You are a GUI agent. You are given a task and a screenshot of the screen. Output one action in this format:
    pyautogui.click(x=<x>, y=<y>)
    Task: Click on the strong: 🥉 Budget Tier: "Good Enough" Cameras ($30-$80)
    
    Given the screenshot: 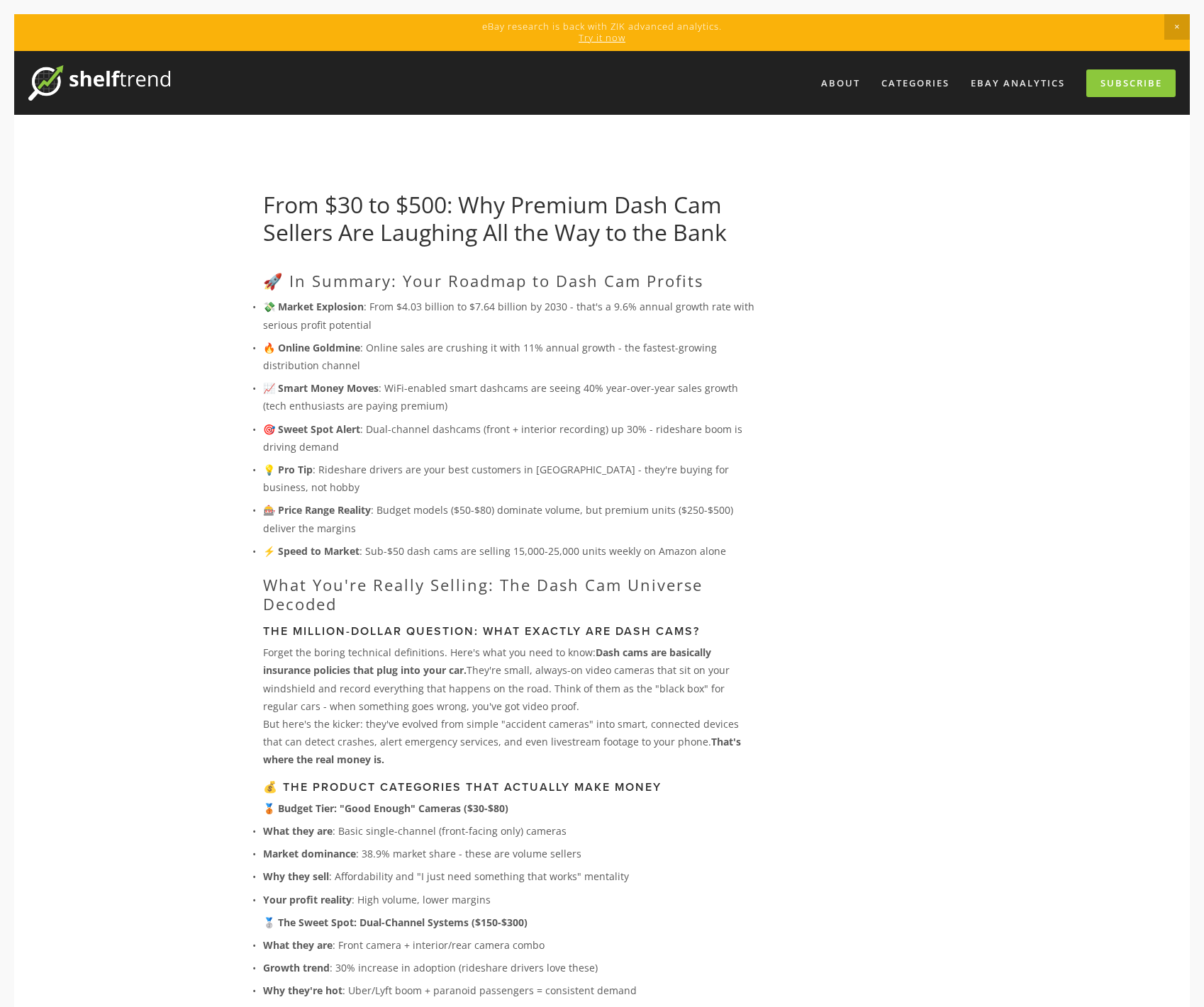 What is the action you would take?
    pyautogui.click(x=386, y=808)
    